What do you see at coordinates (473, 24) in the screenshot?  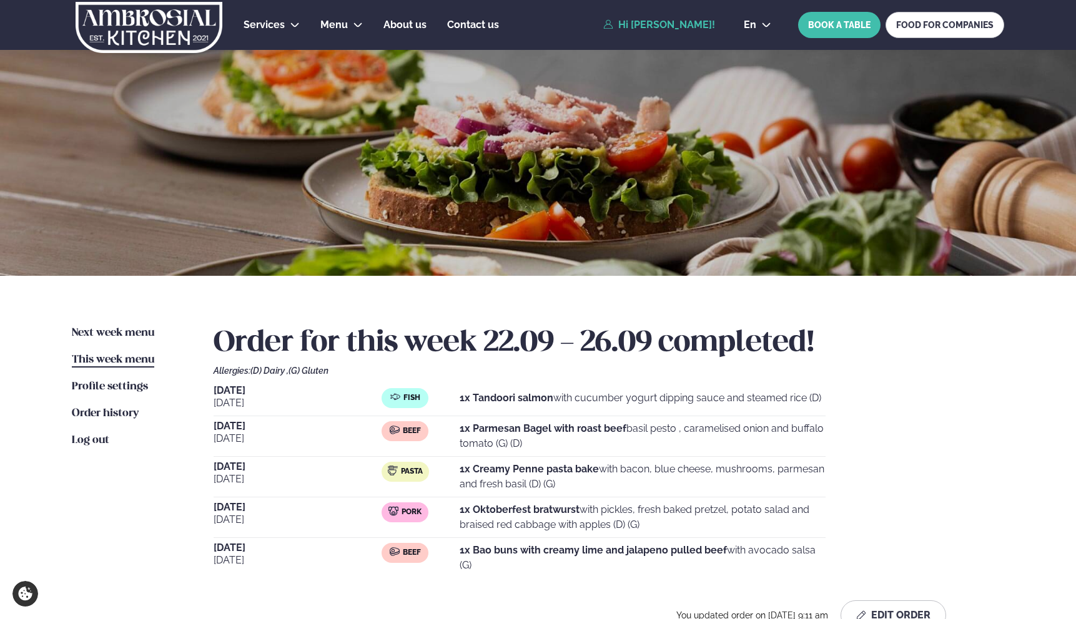 I see `span: Contact us` at bounding box center [473, 24].